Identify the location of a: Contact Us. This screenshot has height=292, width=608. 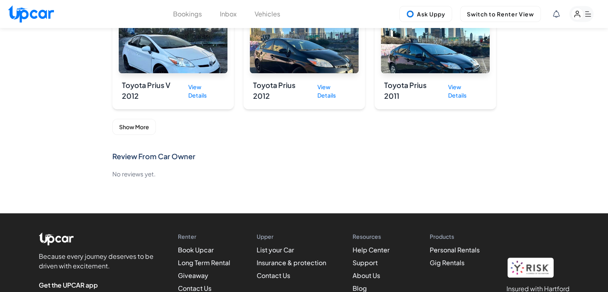
(274, 275).